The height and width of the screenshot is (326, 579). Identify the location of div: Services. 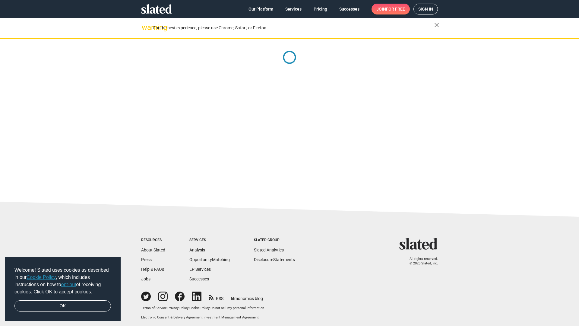
(210, 240).